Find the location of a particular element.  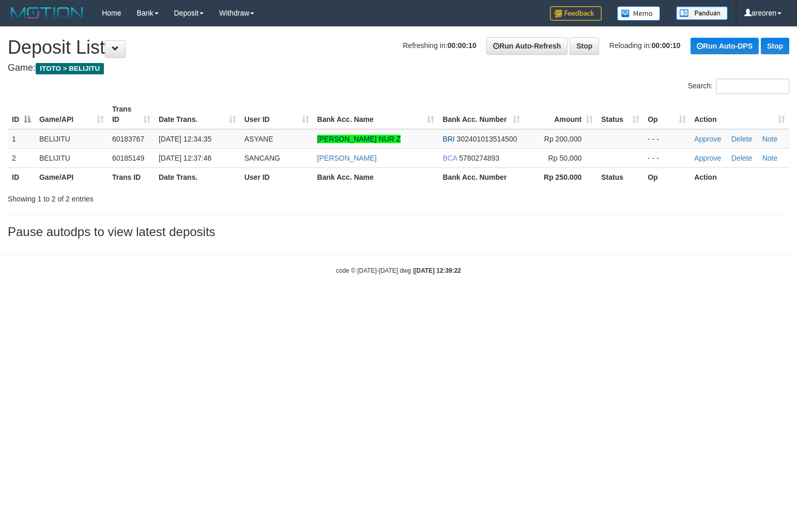

th: Game/API is located at coordinates (71, 177).